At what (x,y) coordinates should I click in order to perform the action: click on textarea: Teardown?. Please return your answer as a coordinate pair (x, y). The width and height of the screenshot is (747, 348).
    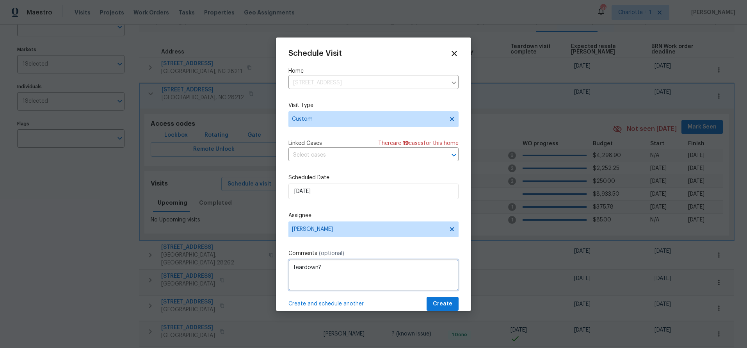
    Looking at the image, I should click on (373, 275).